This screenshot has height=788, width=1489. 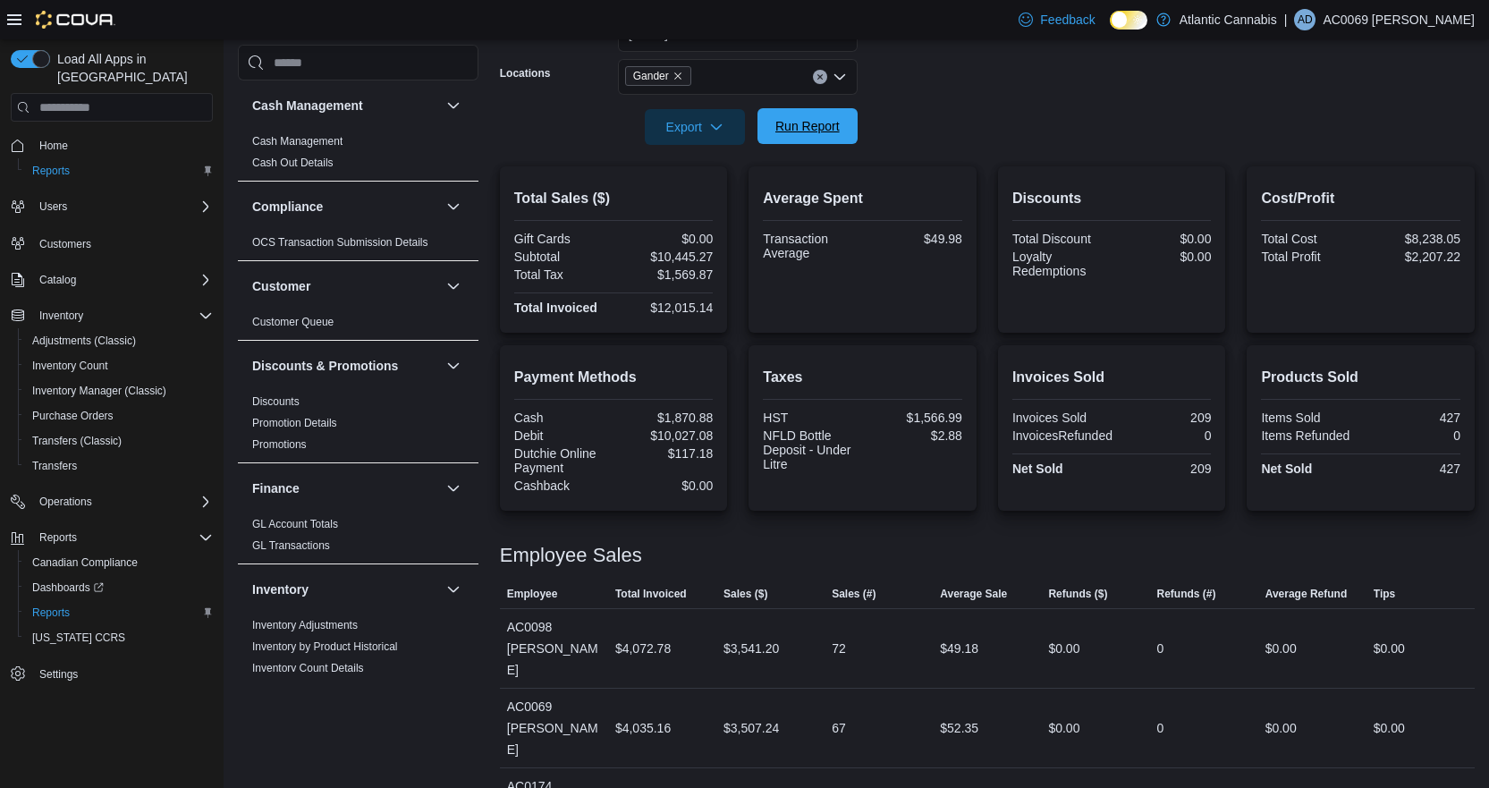 What do you see at coordinates (695, 127) in the screenshot?
I see `span: Export` at bounding box center [695, 127].